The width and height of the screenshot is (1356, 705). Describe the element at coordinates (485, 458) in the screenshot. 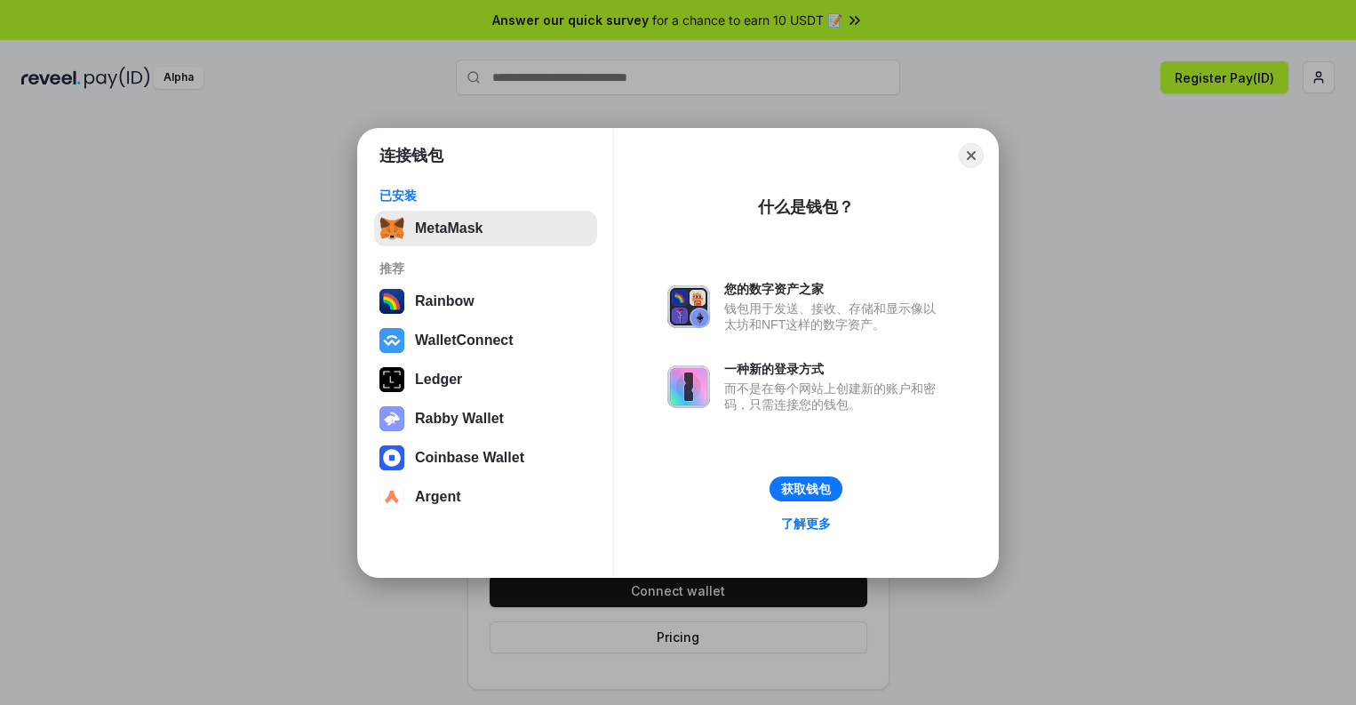

I see `button: Coinbase Wallet` at that location.